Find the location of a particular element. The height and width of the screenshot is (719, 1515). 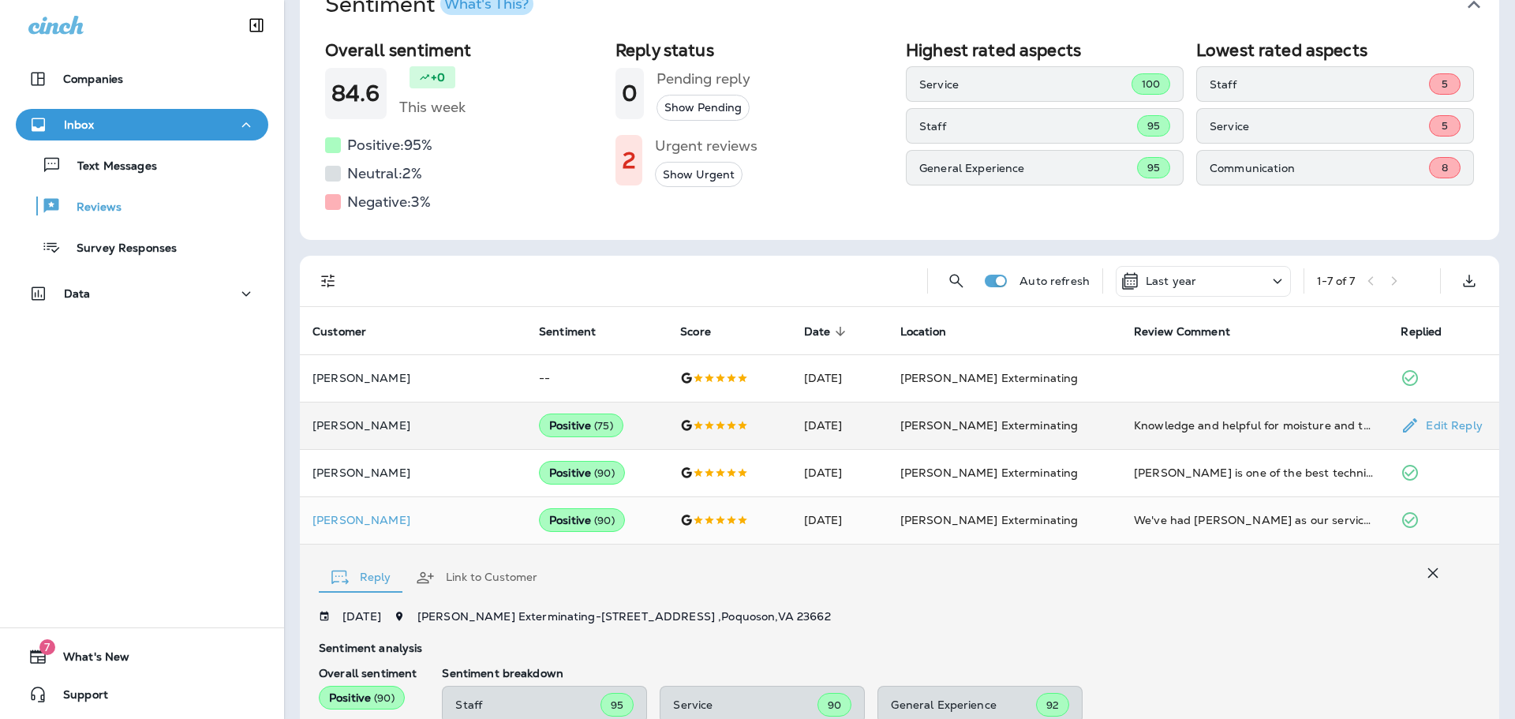

h2: Lowest rated aspects is located at coordinates (1335, 50).